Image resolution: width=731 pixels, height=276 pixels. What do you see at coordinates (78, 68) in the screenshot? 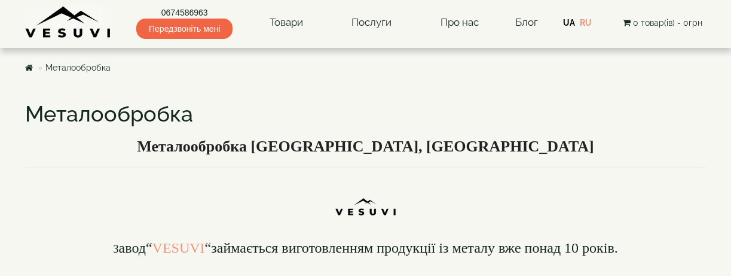
I see `a: Металообробка` at bounding box center [78, 68].